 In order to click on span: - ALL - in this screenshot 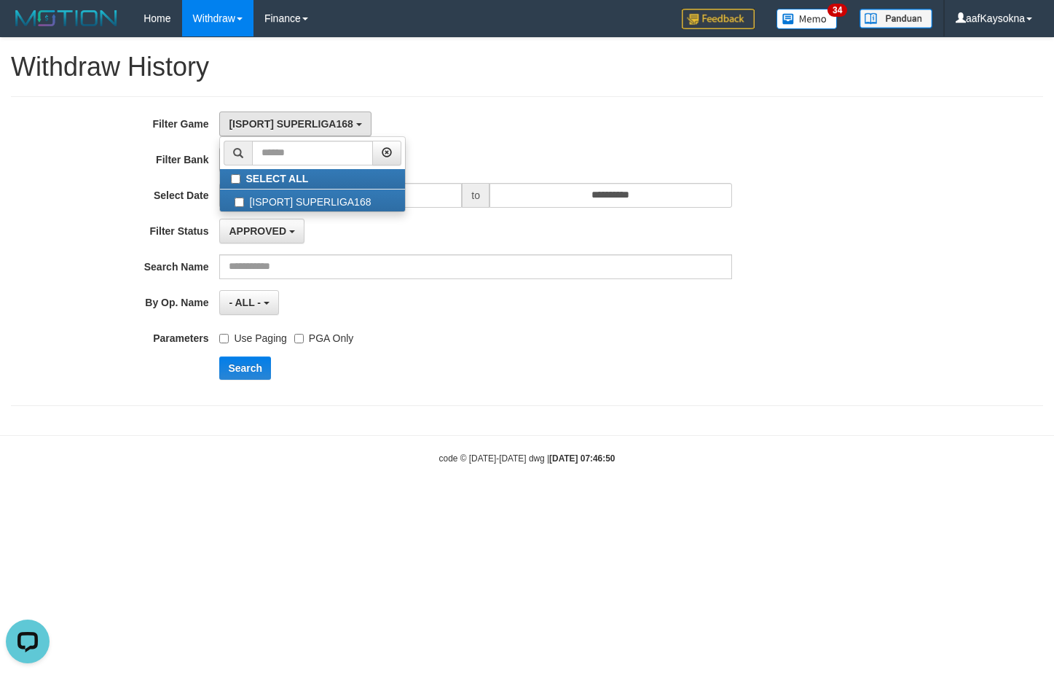, I will do `click(245, 302)`.